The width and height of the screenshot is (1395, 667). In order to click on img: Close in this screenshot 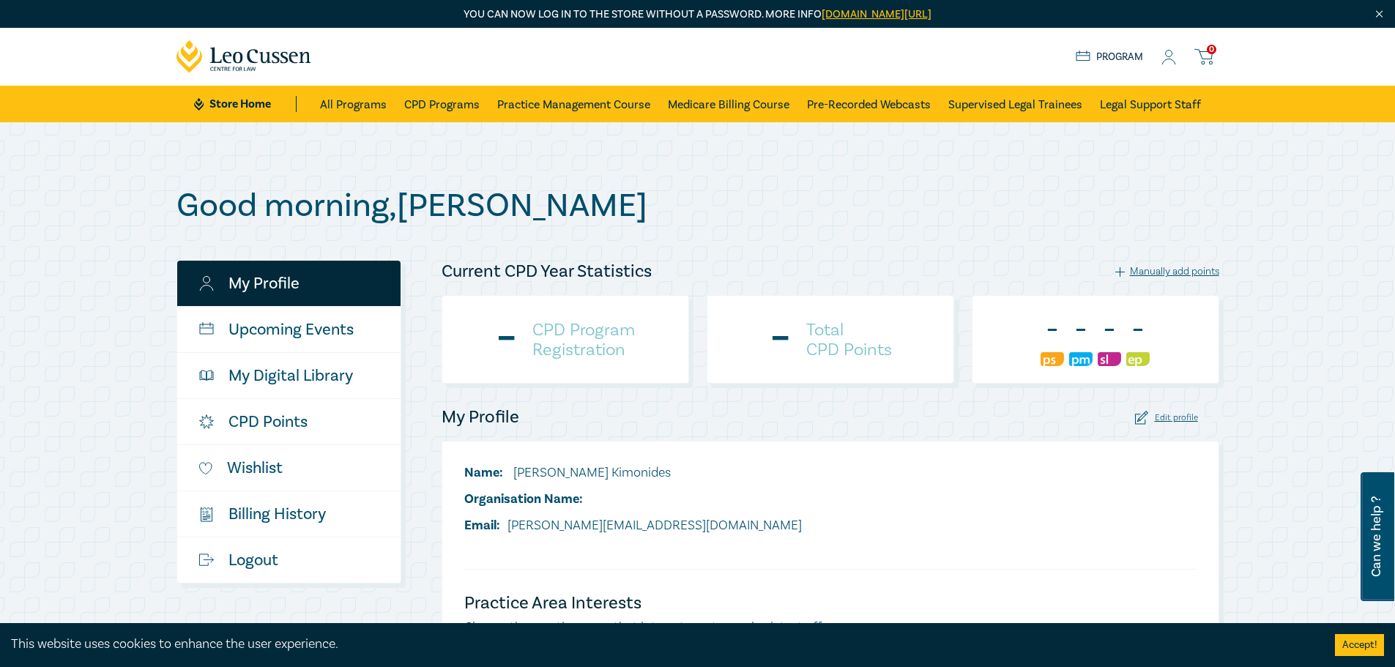, I will do `click(1379, 14)`.